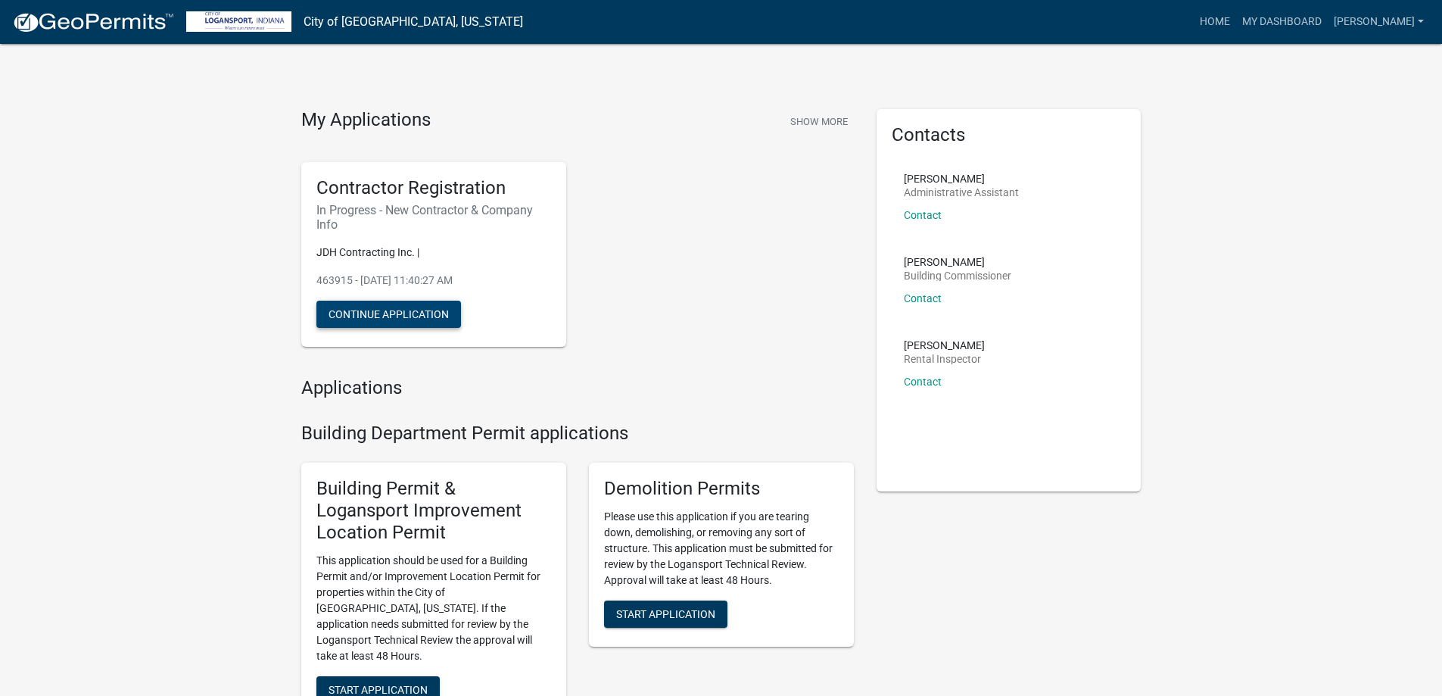 The image size is (1442, 696). What do you see at coordinates (578, 388) in the screenshot?
I see `h4: Applications` at bounding box center [578, 388].